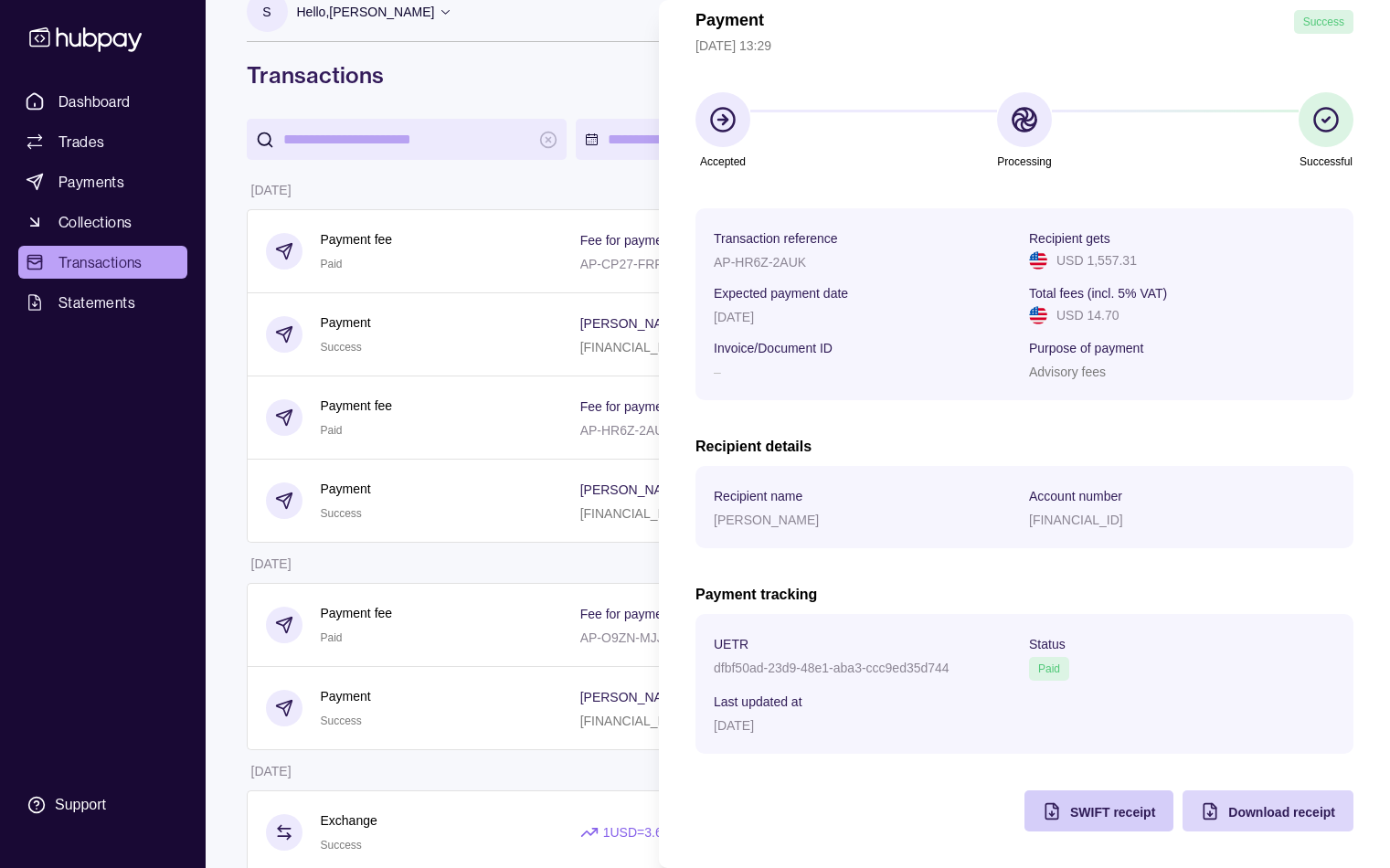 The width and height of the screenshot is (1390, 868). Describe the element at coordinates (1098, 293) in the screenshot. I see `p: Total fees (incl. 5% VAT)` at that location.